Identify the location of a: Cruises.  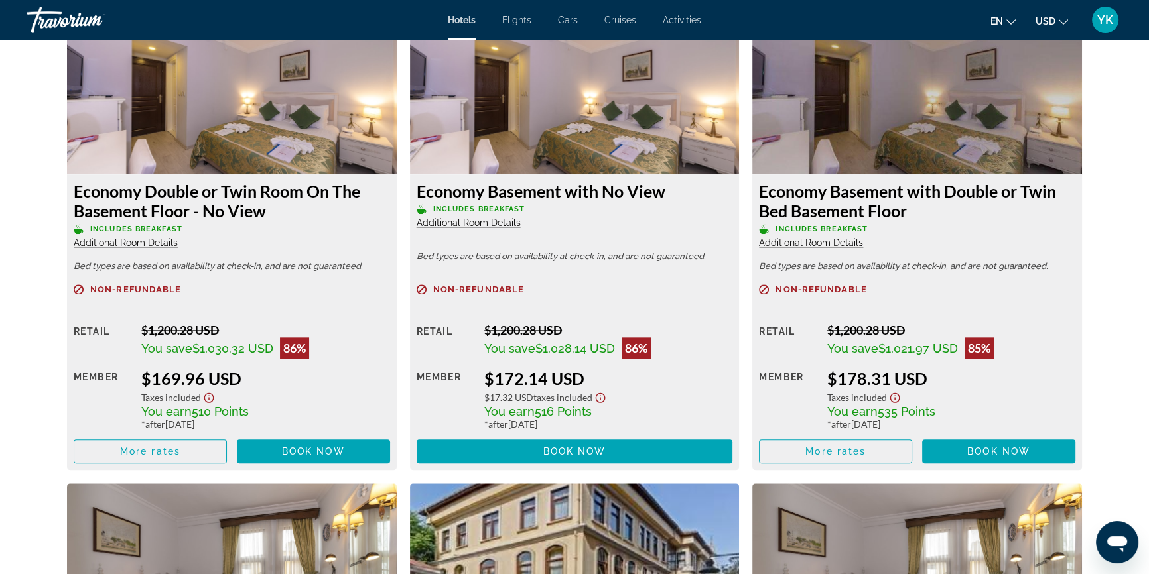
(620, 20).